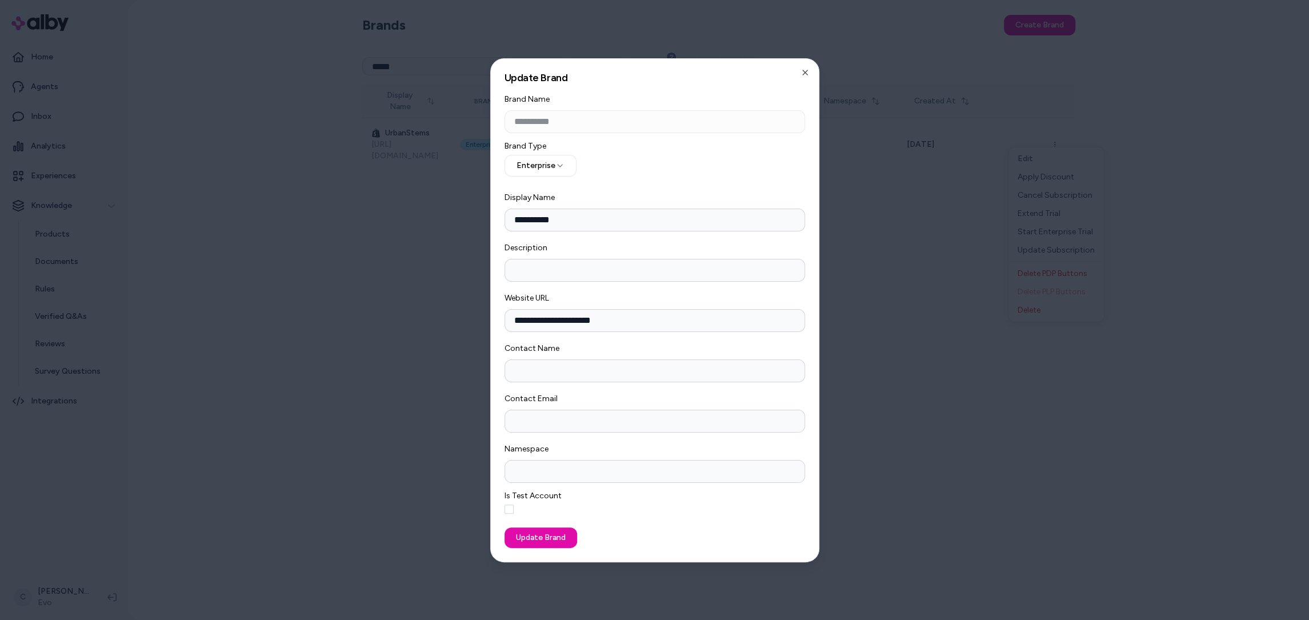 This screenshot has height=620, width=1309. What do you see at coordinates (526, 247) in the screenshot?
I see `label: Description` at bounding box center [526, 247].